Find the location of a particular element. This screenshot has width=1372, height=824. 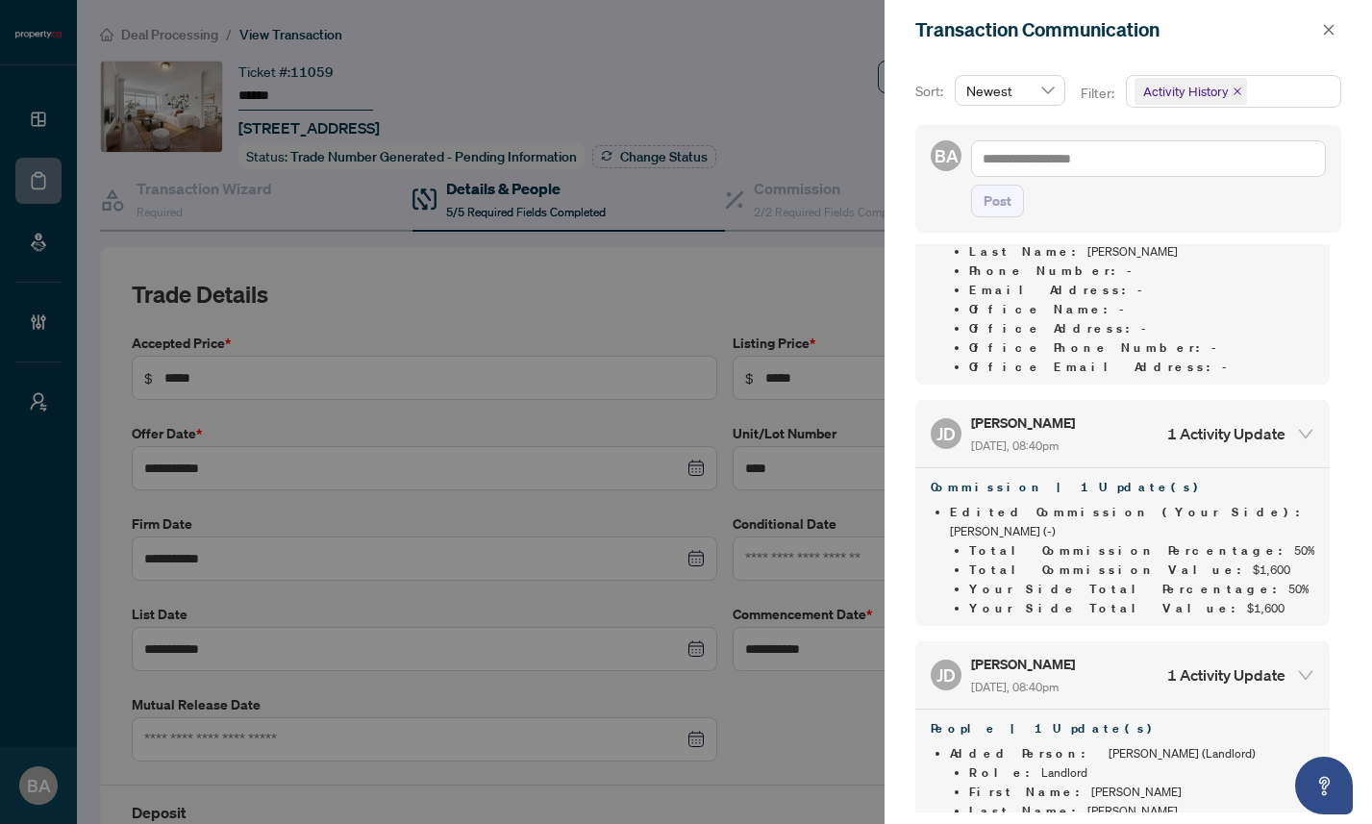

span: Your Side Total Value : is located at coordinates (1107, 607).